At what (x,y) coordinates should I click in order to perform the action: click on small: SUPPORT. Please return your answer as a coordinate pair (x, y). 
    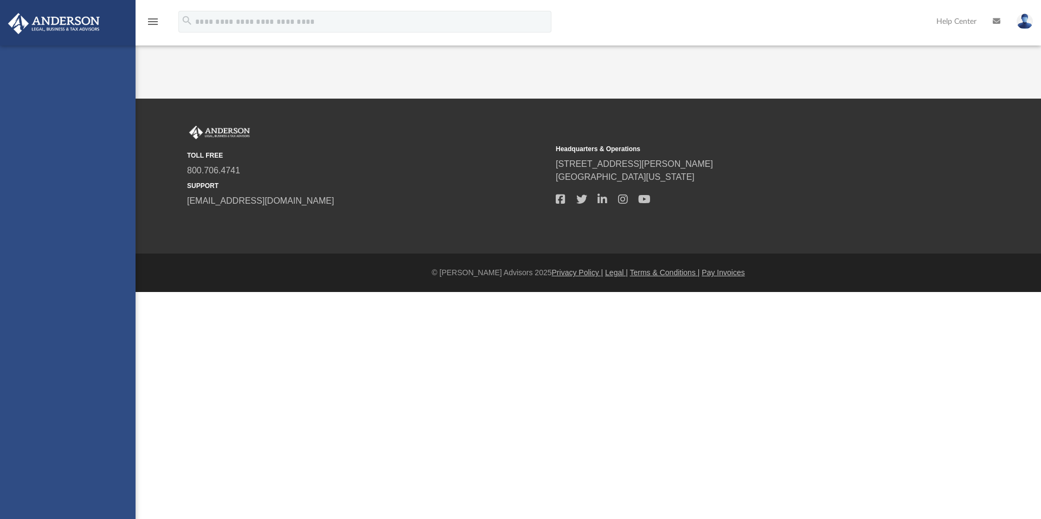
    Looking at the image, I should click on (367, 186).